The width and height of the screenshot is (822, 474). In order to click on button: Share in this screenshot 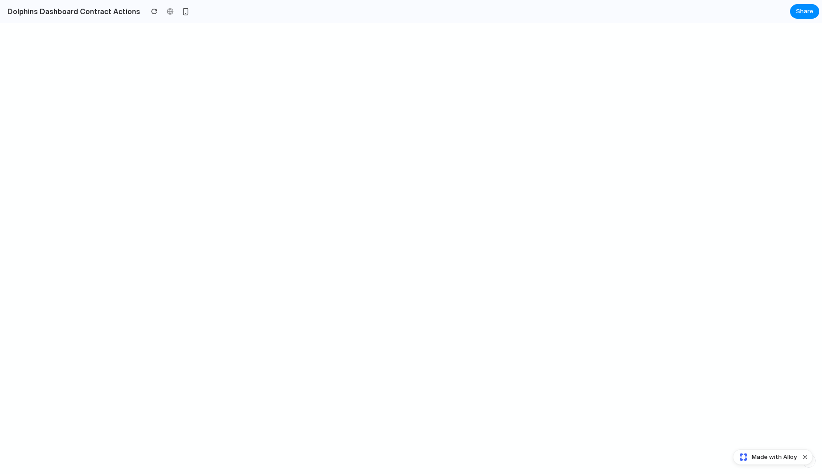, I will do `click(804, 11)`.